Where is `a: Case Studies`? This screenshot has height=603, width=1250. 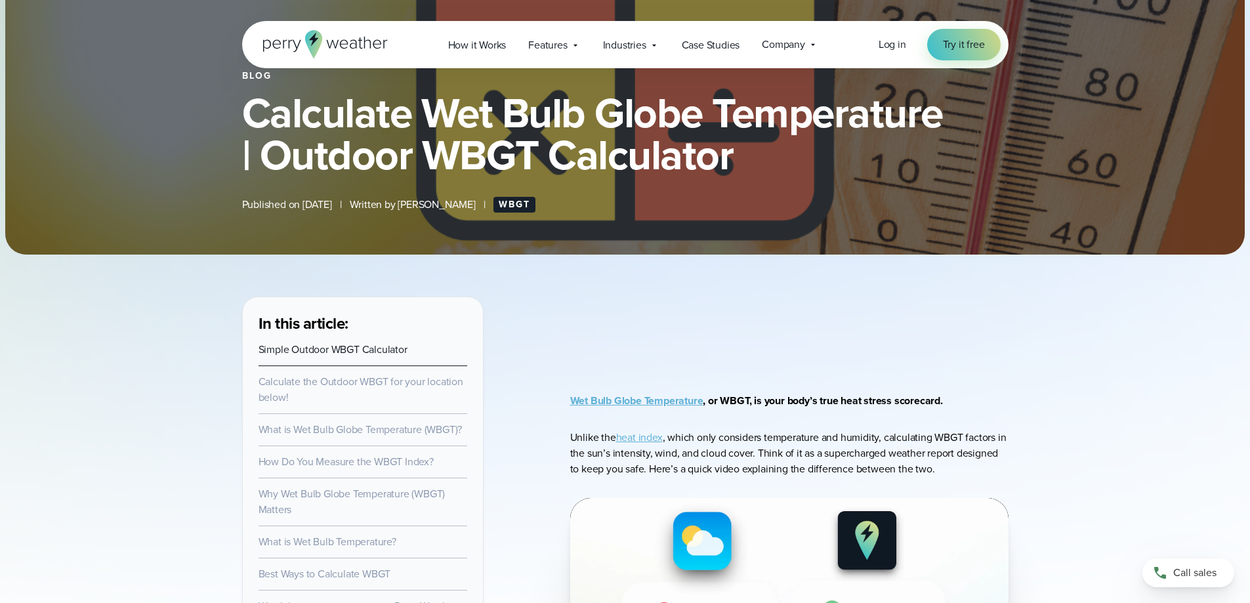 a: Case Studies is located at coordinates (711, 45).